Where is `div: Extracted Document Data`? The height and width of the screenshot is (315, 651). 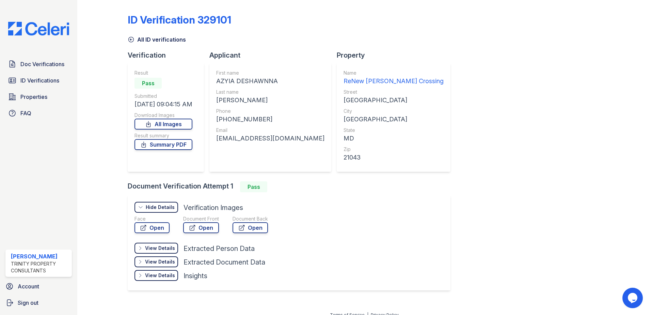
div: Extracted Document Data is located at coordinates (224, 262).